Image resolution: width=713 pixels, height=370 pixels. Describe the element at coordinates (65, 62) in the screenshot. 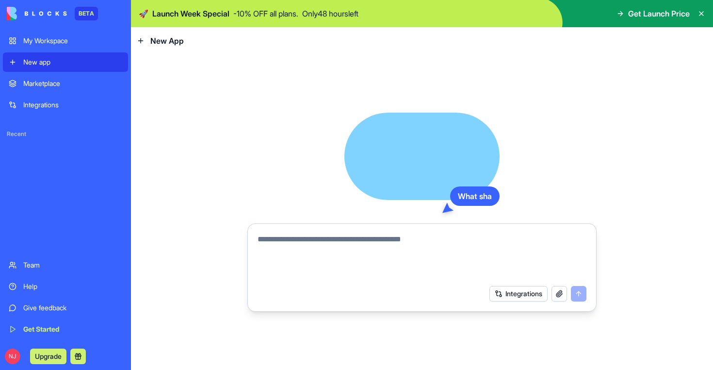

I see `a: New app` at that location.